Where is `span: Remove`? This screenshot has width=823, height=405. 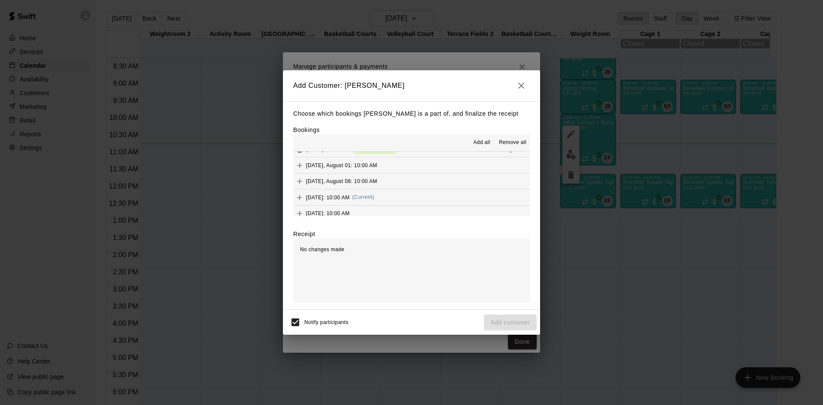 span: Remove is located at coordinates (523, 148).